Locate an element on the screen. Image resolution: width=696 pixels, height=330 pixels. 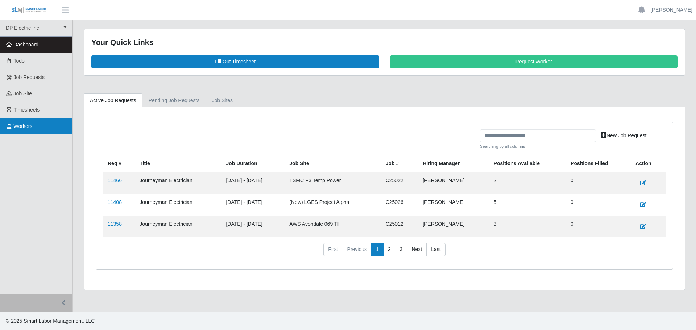
a: Last is located at coordinates (436, 250).